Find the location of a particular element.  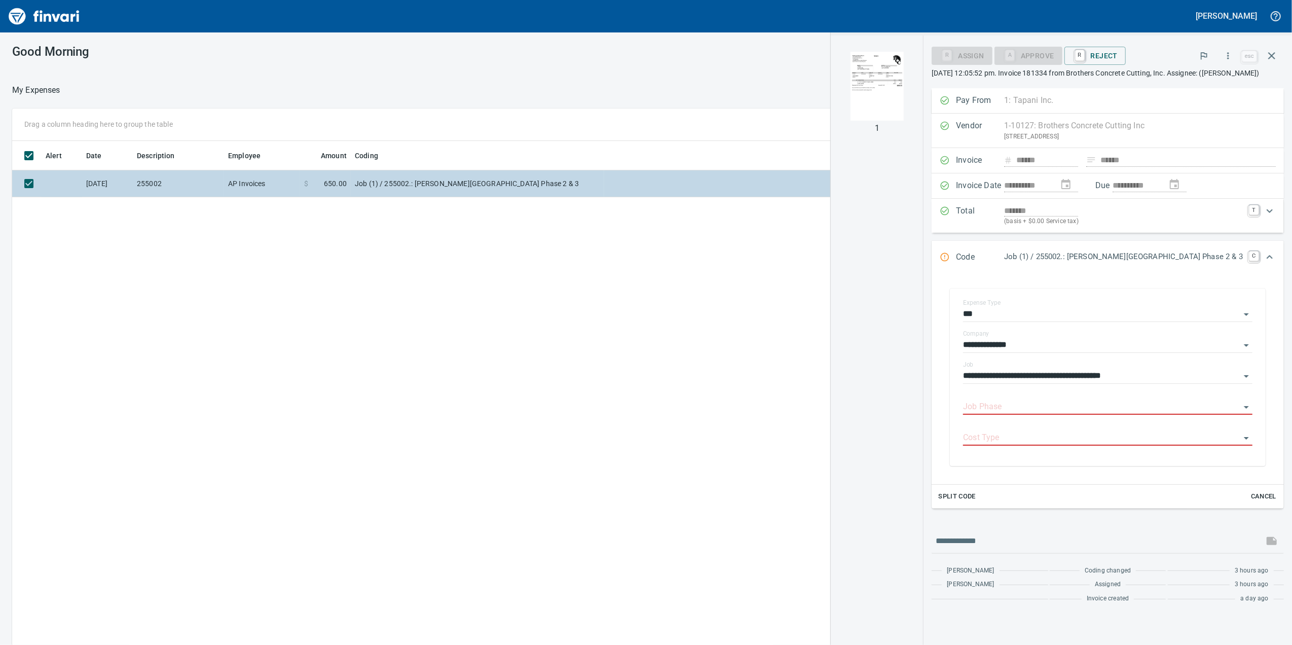

p: Code is located at coordinates (980, 257).